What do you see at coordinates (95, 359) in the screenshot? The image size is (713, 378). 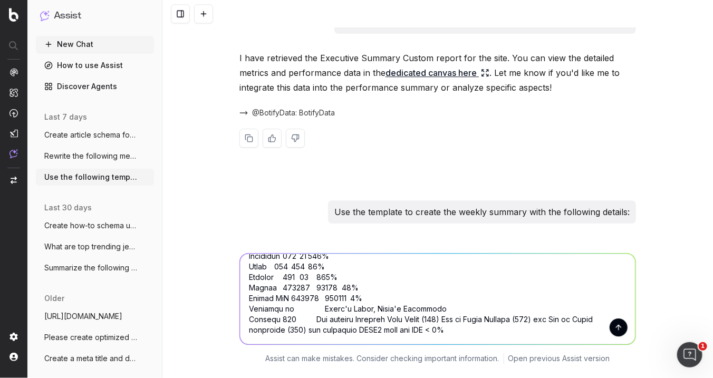 I see `button: Create a meta title and description for` at bounding box center [95, 359].